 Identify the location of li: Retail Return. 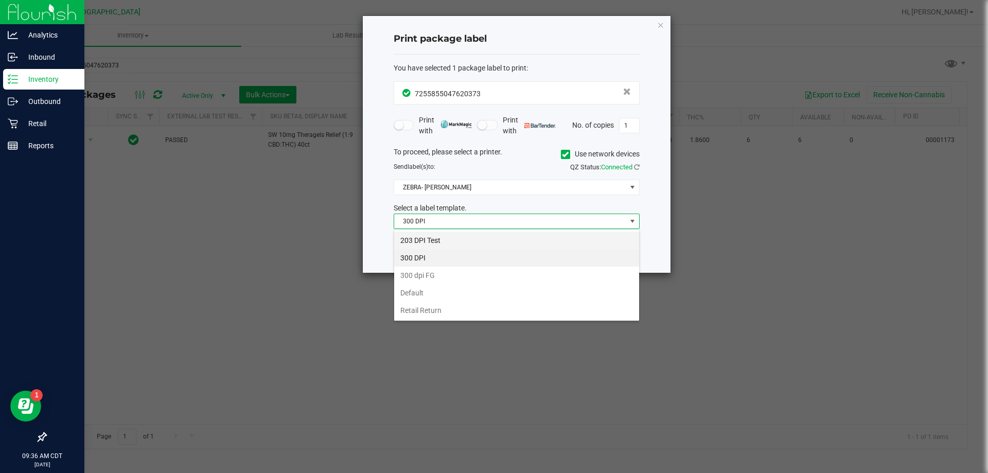
(517, 310).